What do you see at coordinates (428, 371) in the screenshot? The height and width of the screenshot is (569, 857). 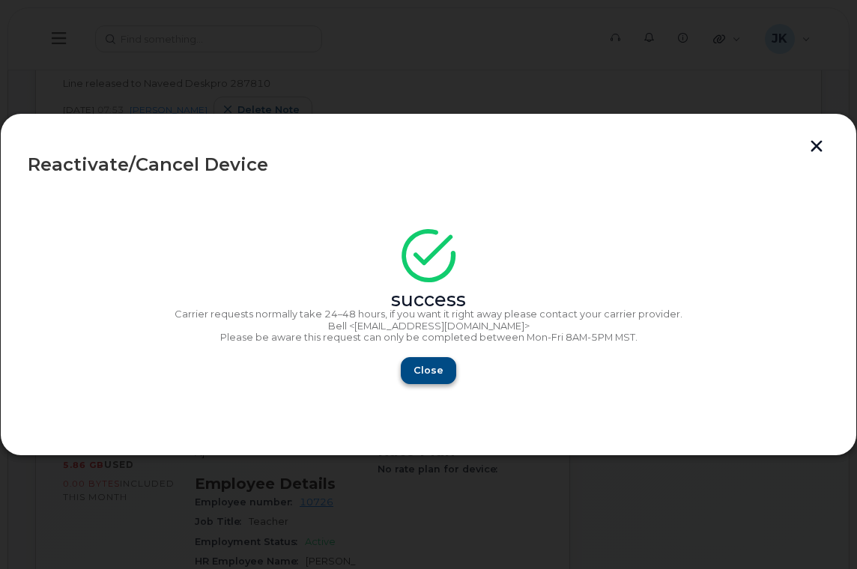 I see `button: Close` at bounding box center [428, 371].